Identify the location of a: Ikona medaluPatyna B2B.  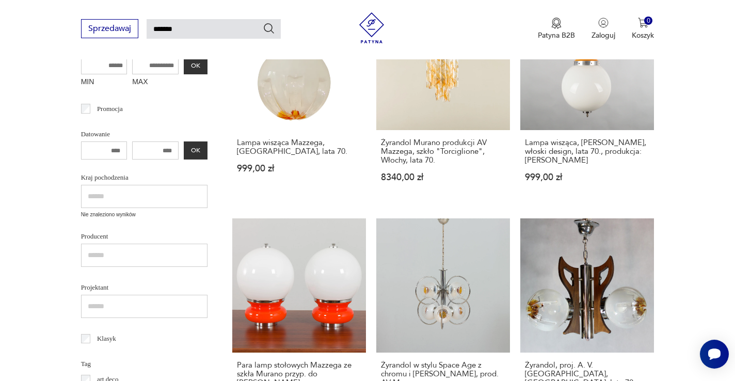
(556, 29).